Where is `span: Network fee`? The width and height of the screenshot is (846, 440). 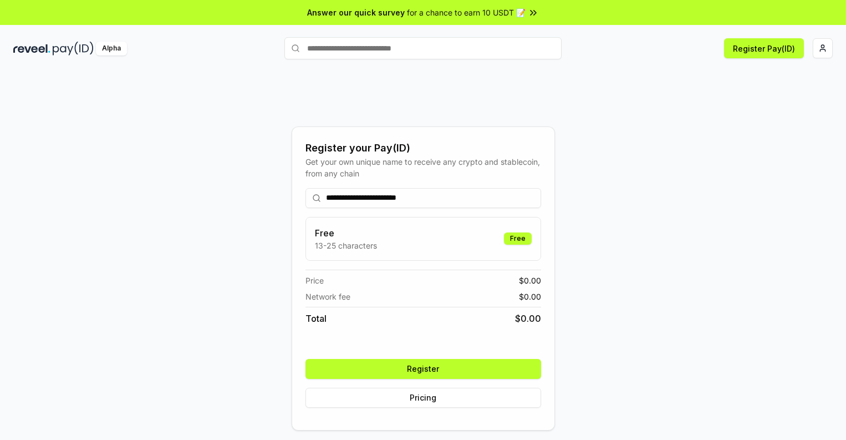 span: Network fee is located at coordinates (328, 296).